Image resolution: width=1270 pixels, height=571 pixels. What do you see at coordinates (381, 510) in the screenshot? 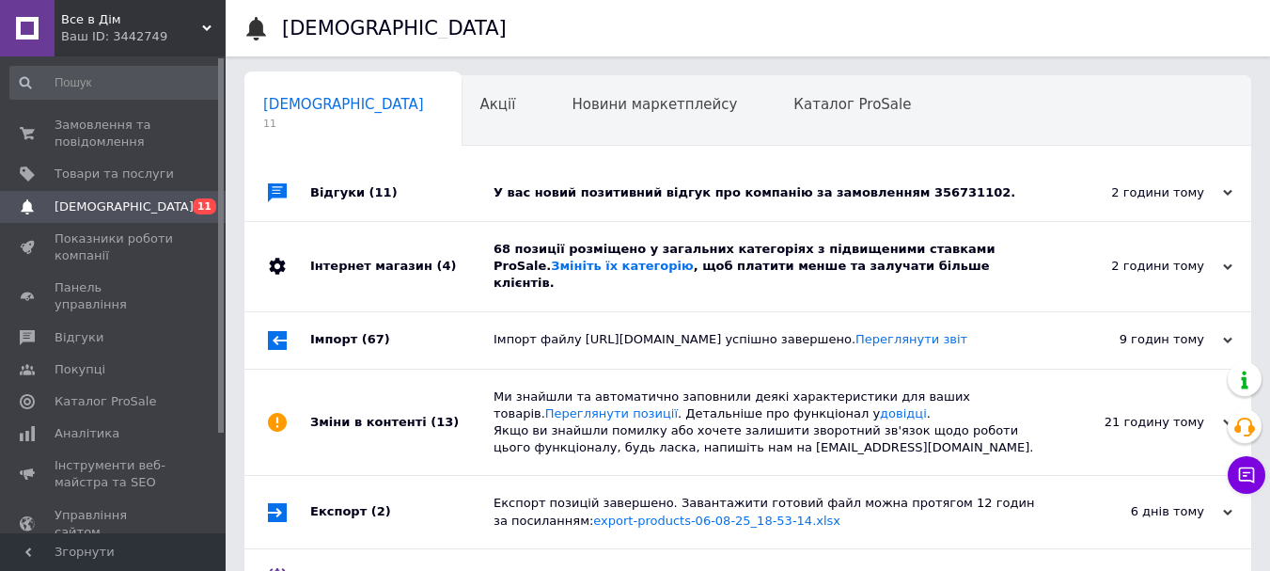
I see `span: (2)` at bounding box center [381, 510].